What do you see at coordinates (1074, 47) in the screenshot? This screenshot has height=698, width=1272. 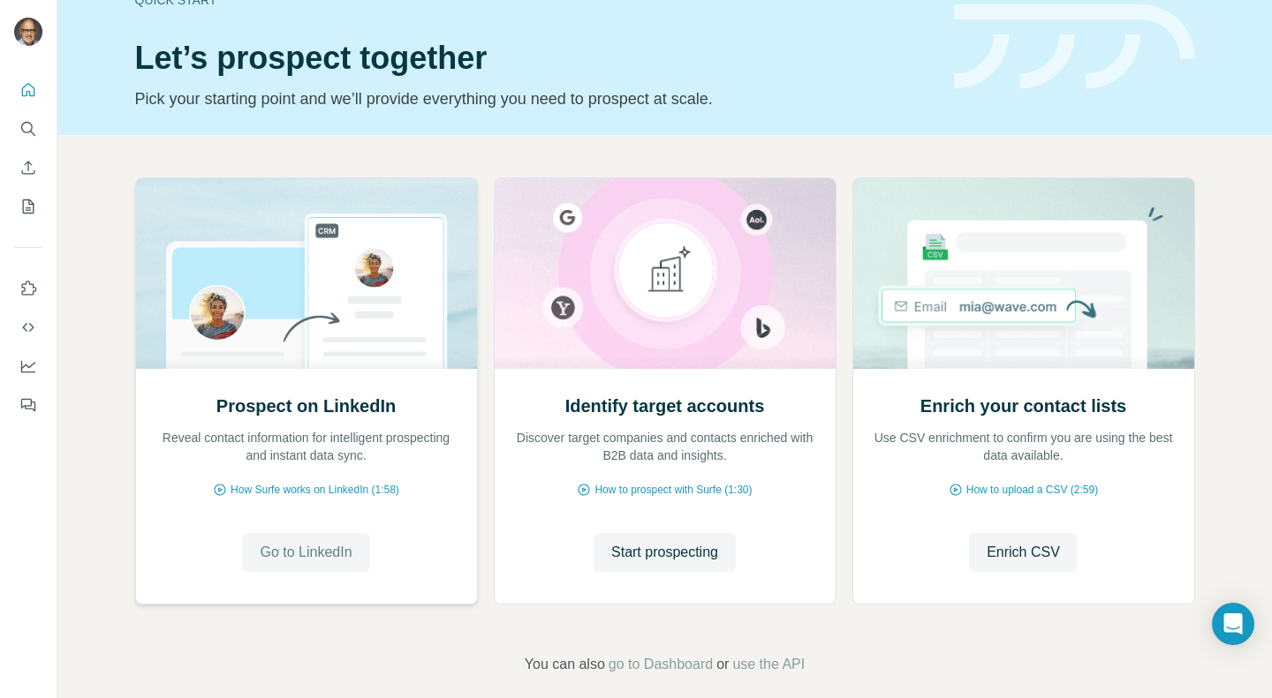 I see `img: banner` at bounding box center [1074, 47].